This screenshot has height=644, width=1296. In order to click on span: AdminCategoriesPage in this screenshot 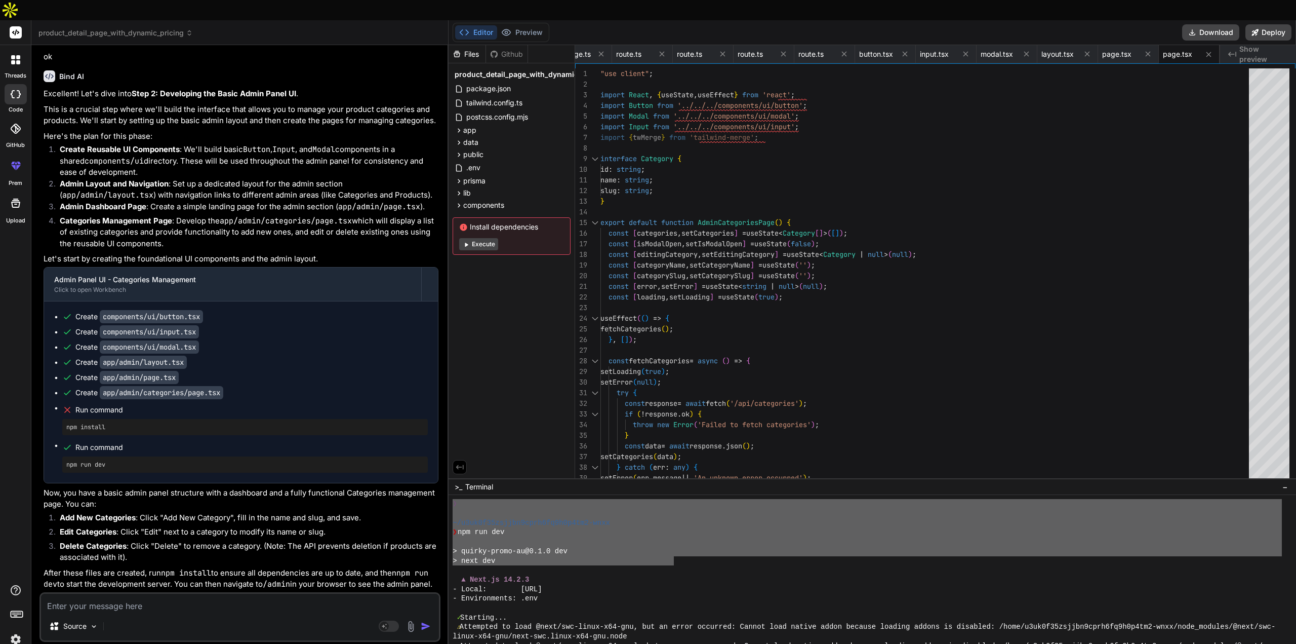, I will do `click(736, 222)`.